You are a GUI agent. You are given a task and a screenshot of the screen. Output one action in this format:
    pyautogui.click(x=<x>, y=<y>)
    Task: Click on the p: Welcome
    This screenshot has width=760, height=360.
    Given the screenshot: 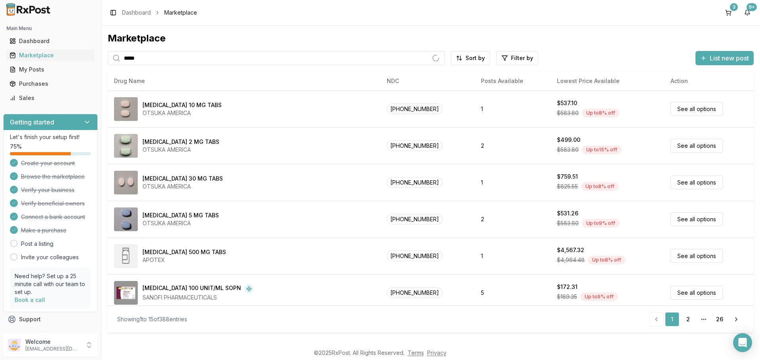 What is the action you would take?
    pyautogui.click(x=53, y=342)
    